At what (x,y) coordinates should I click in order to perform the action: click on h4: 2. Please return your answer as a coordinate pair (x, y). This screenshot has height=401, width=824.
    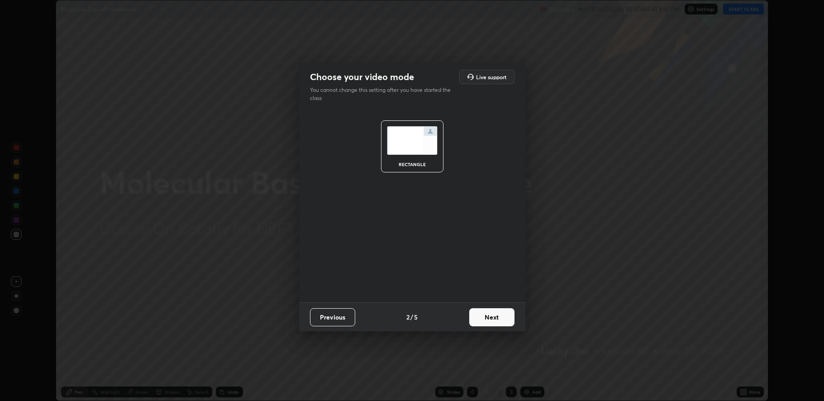
    Looking at the image, I should click on (408, 317).